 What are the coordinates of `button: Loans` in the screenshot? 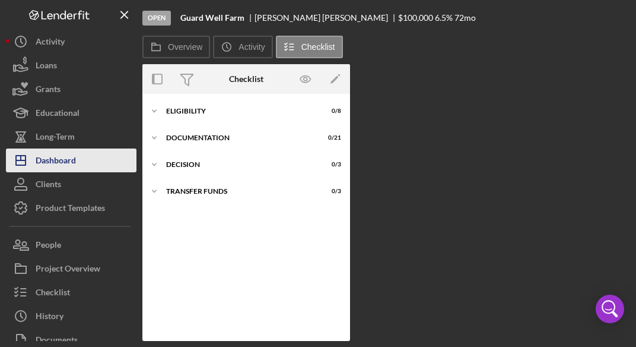 It's located at (71, 65).